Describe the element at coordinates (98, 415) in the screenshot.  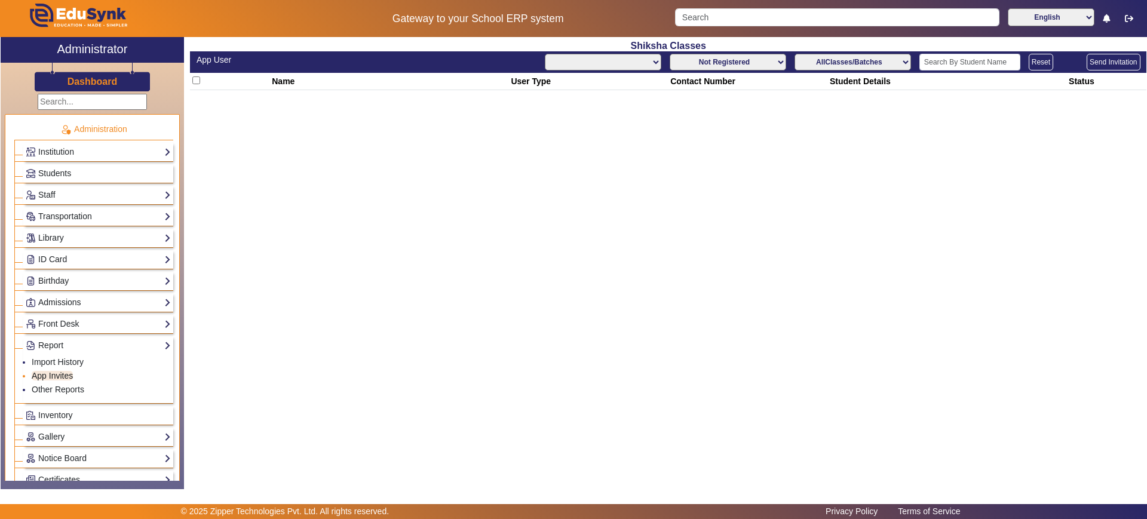
I see `a: Inventory` at that location.